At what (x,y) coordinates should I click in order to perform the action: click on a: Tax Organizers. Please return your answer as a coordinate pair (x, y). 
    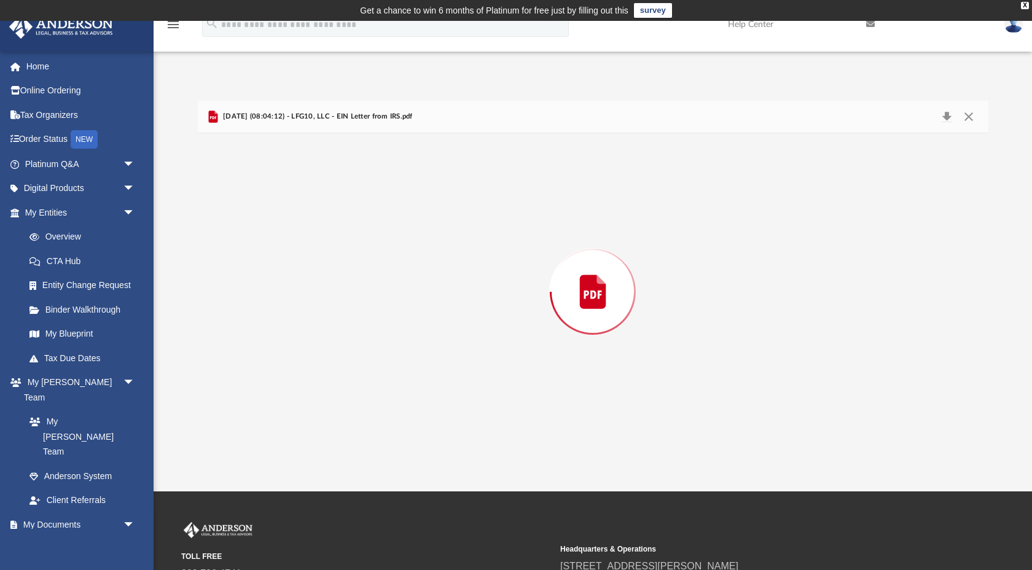
    Looking at the image, I should click on (81, 115).